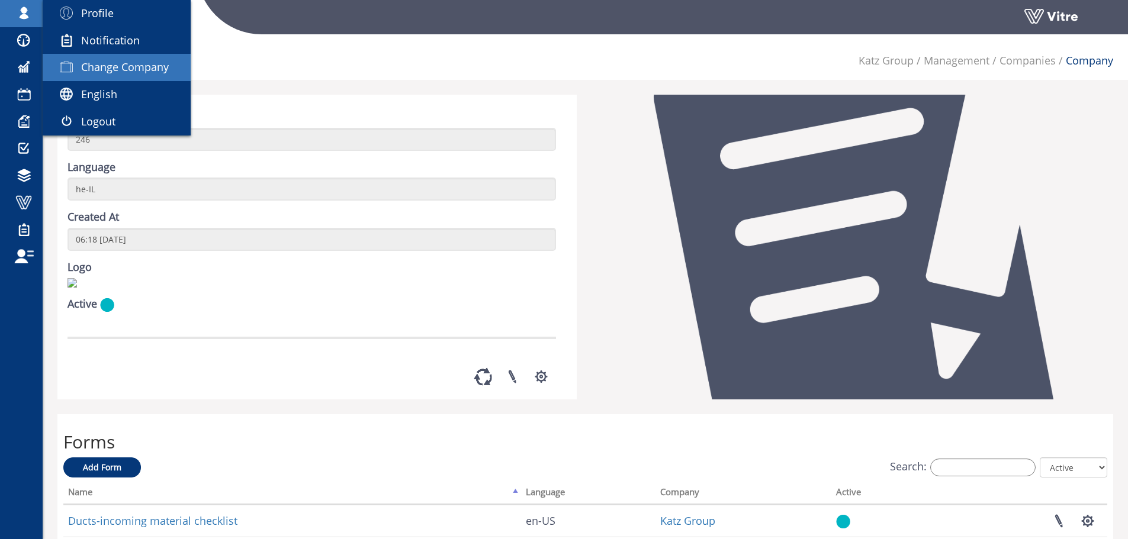 The height and width of the screenshot is (539, 1128). Describe the element at coordinates (743, 494) in the screenshot. I see `th: Company` at that location.